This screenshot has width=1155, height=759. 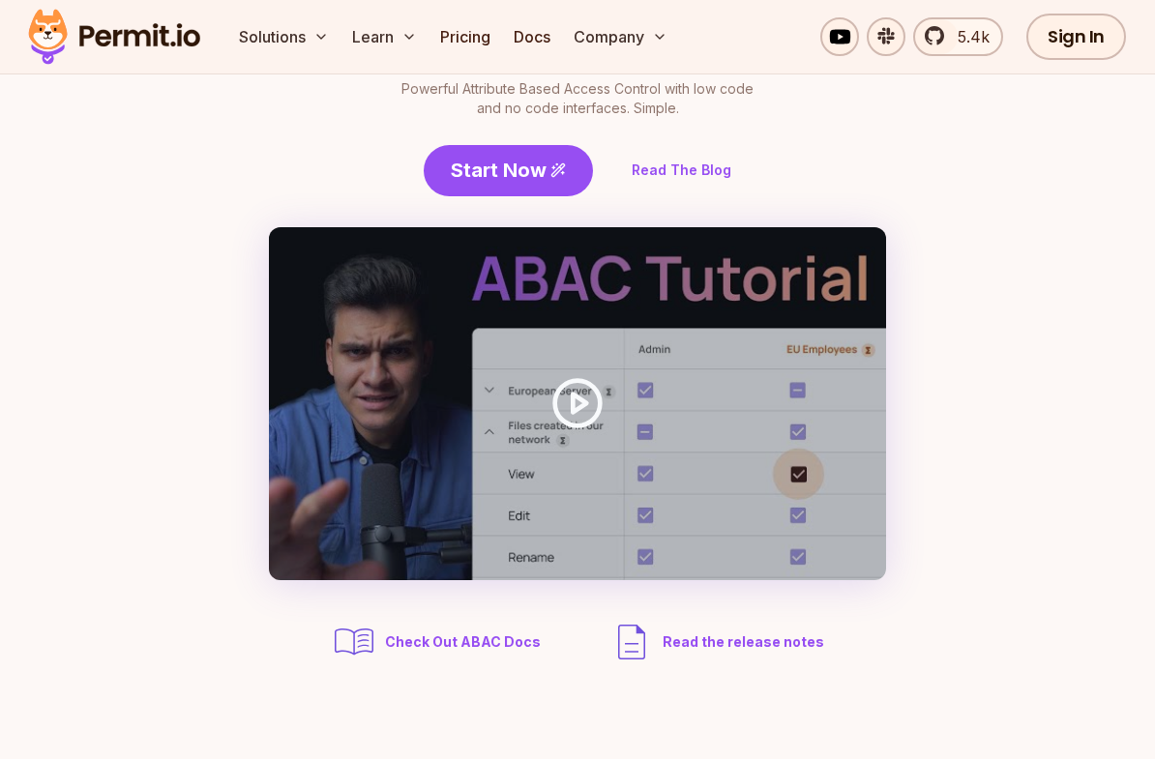 What do you see at coordinates (114, 37) in the screenshot?
I see `img: Permit logo` at bounding box center [114, 37].